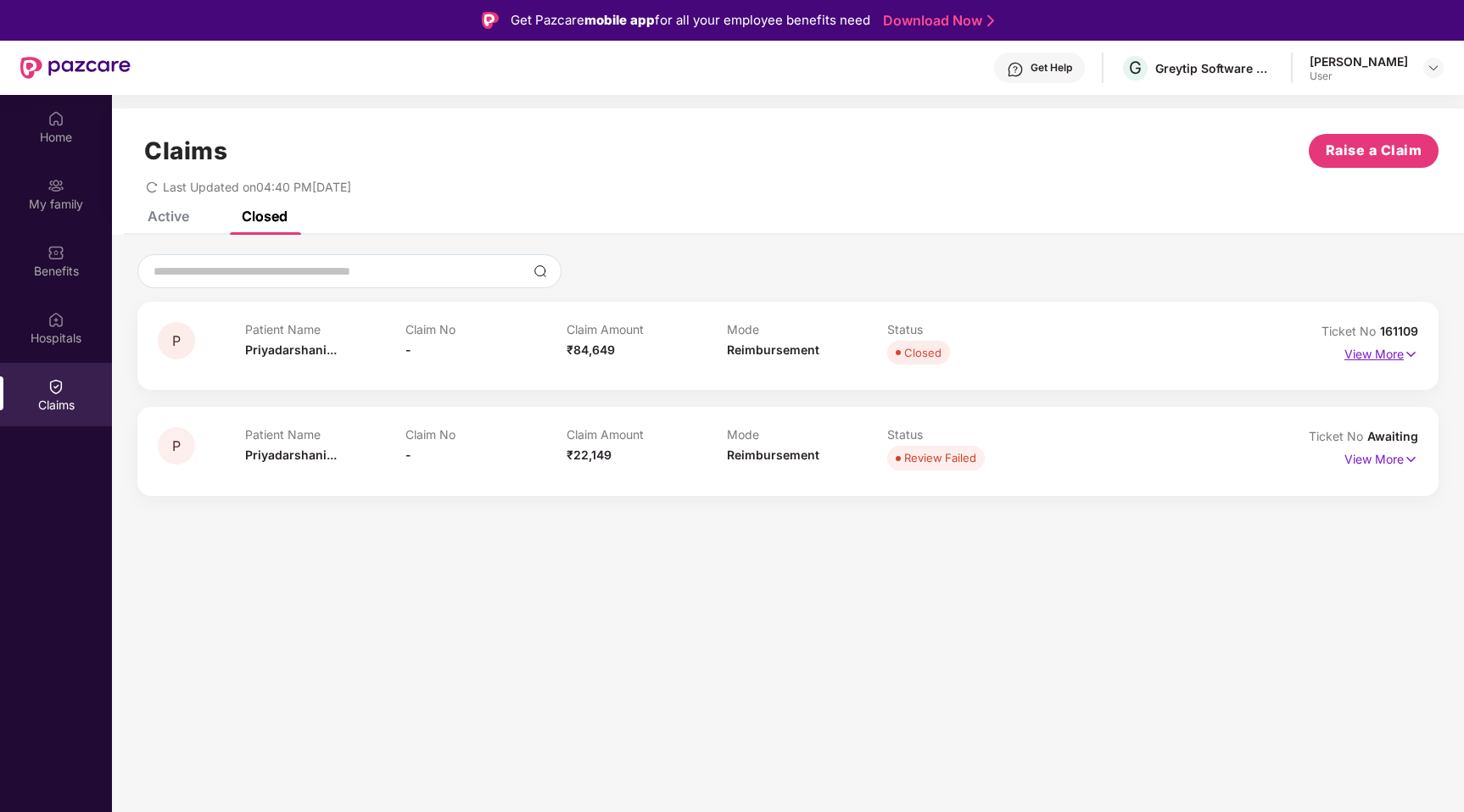 Image resolution: width=1464 pixels, height=812 pixels. What do you see at coordinates (56, 386) in the screenshot?
I see `img: svg+xml;base64,PHN2ZyBpZD0iQ2xhaW0iIHhtbG5zPSJodHRwOi8vd3d3LnczLm9yZy8yMDAwL3N2ZyIgd2lkdGg9IjIwIi...` at bounding box center [56, 386].